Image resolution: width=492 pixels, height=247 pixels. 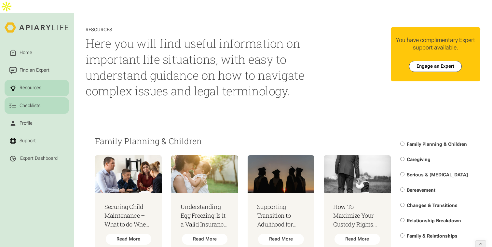 I want to click on input: Bereavement, so click(x=402, y=189).